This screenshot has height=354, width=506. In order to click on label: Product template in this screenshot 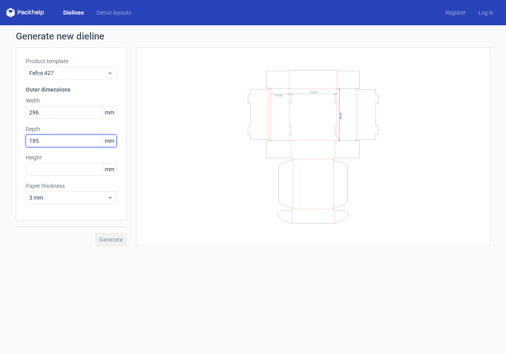, I will do `click(71, 61)`.